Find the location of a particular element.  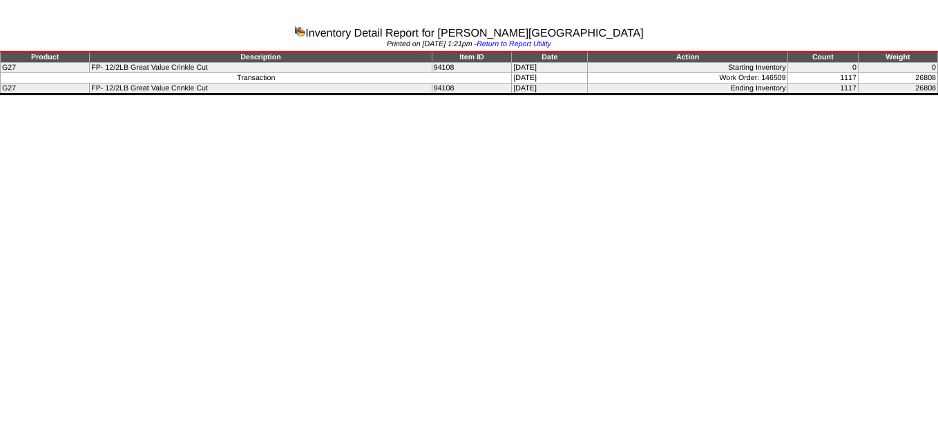

a: Return to Report Utility is located at coordinates (514, 44).